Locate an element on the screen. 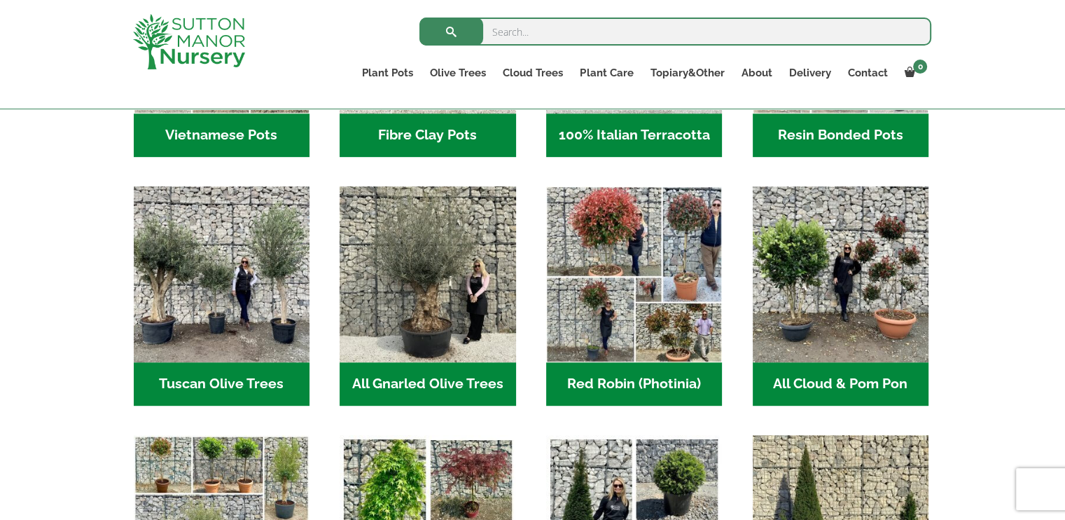 The height and width of the screenshot is (520, 1065). a: About is located at coordinates (756, 73).